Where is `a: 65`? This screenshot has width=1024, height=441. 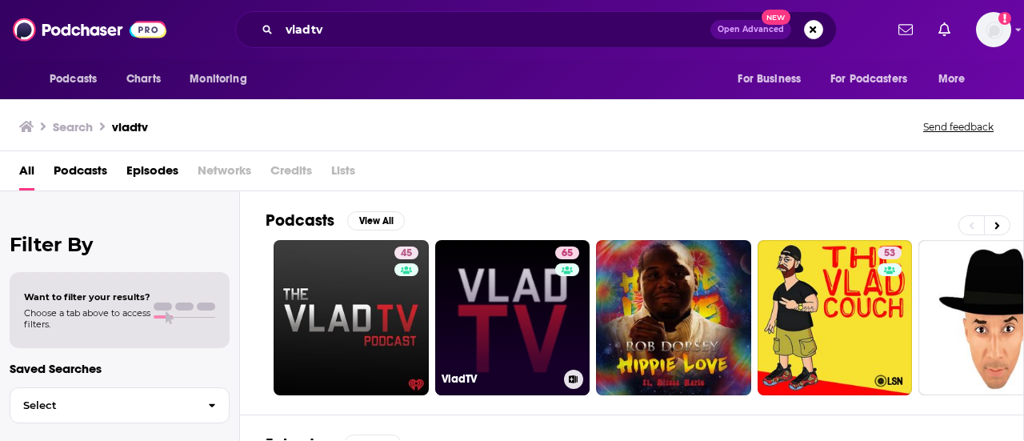
a: 65 is located at coordinates (567, 253).